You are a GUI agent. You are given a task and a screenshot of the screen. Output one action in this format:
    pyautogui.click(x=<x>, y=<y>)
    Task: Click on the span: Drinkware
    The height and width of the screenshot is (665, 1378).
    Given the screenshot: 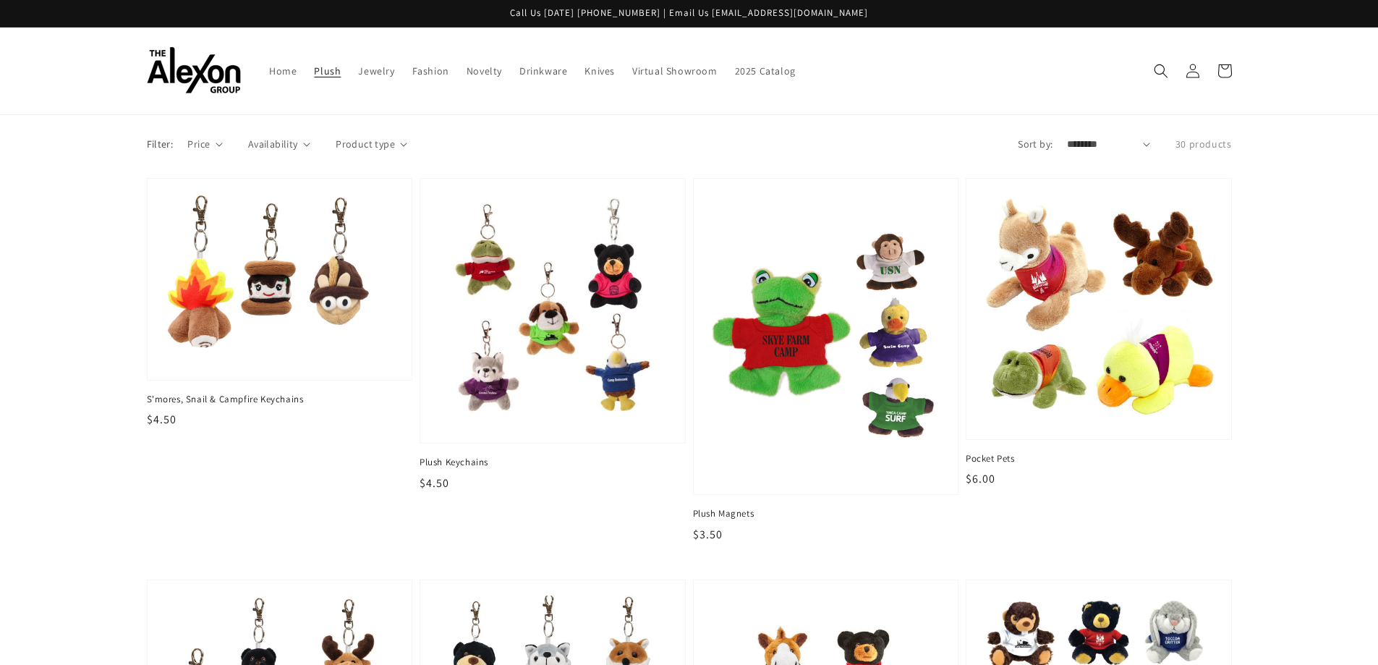 What is the action you would take?
    pyautogui.click(x=543, y=71)
    